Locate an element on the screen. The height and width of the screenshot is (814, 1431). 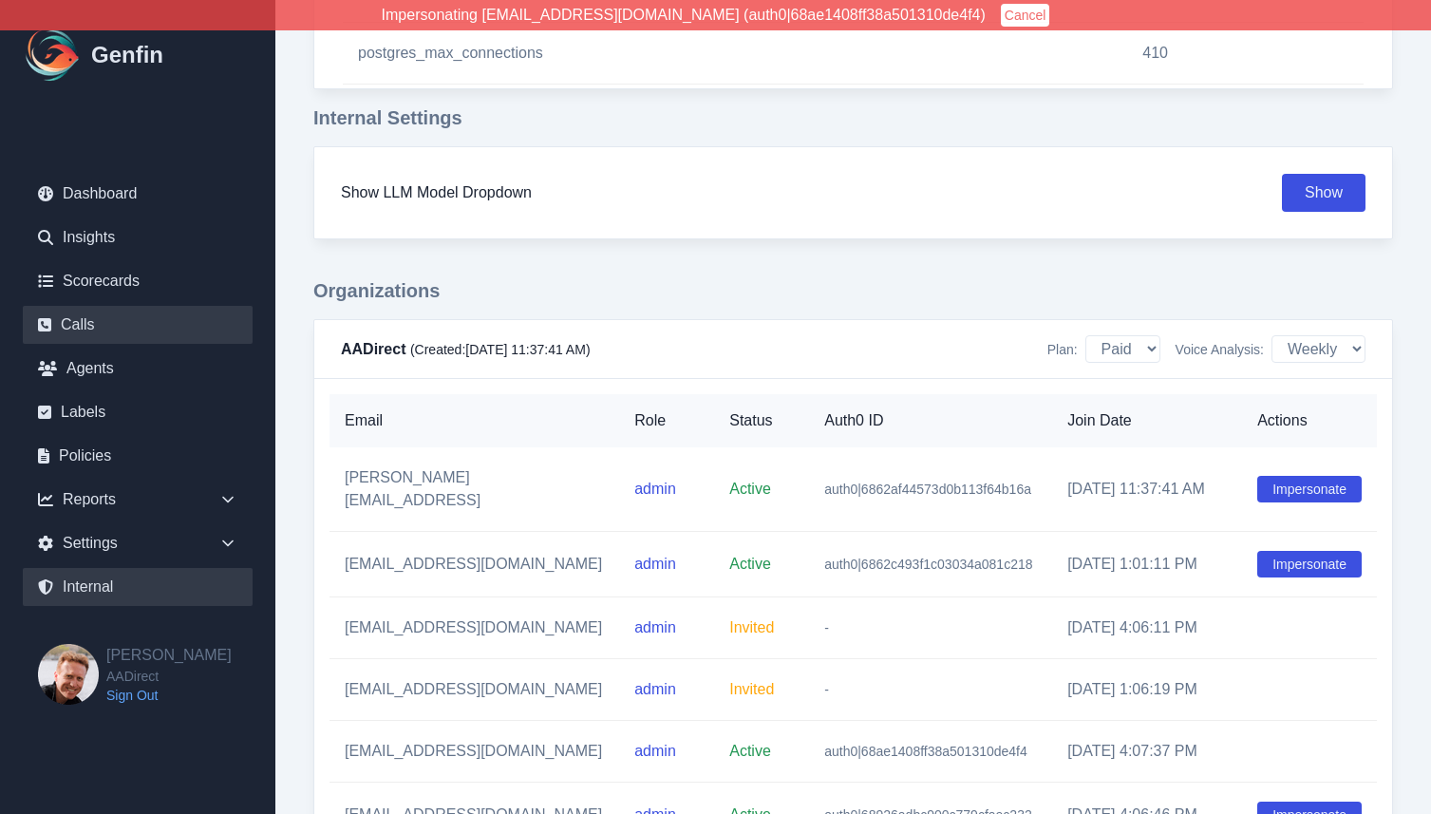
a: Dashboard is located at coordinates (138, 194).